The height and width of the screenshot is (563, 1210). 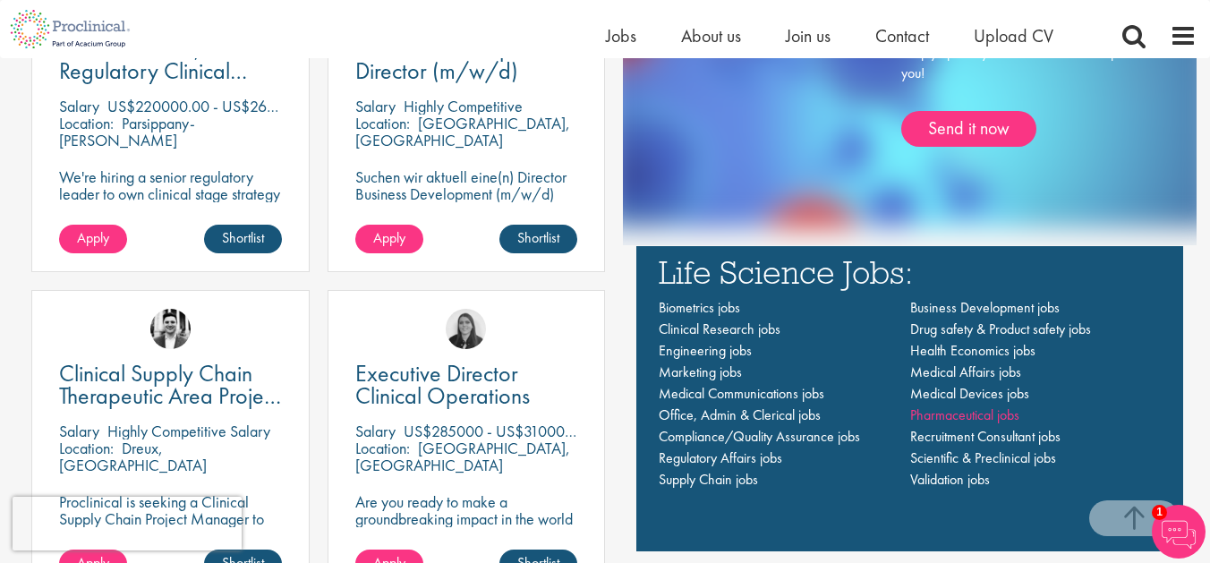 I want to click on span: Join us, so click(x=808, y=36).